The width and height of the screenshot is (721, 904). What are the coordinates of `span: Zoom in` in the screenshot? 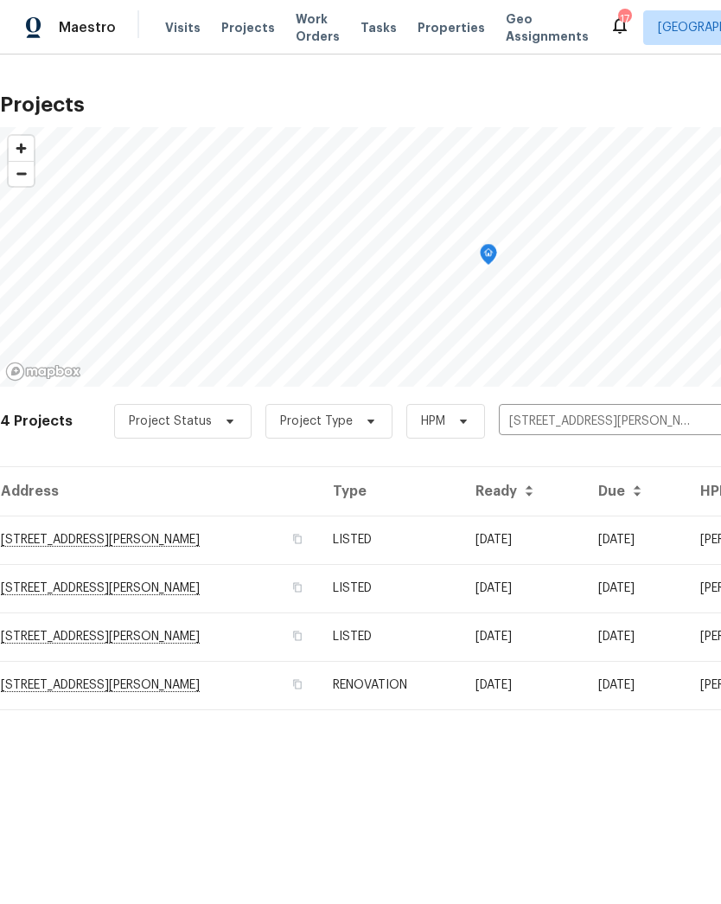 It's located at (21, 148).